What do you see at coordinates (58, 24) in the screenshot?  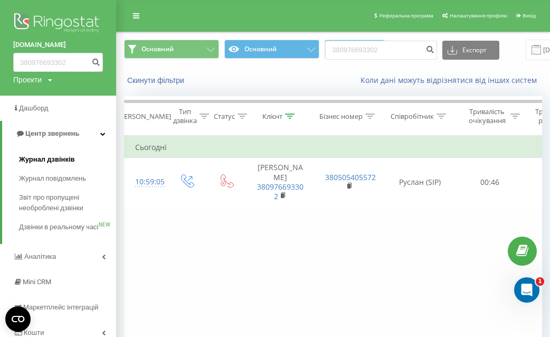 I see `img: Ringostat logo` at bounding box center [58, 24].